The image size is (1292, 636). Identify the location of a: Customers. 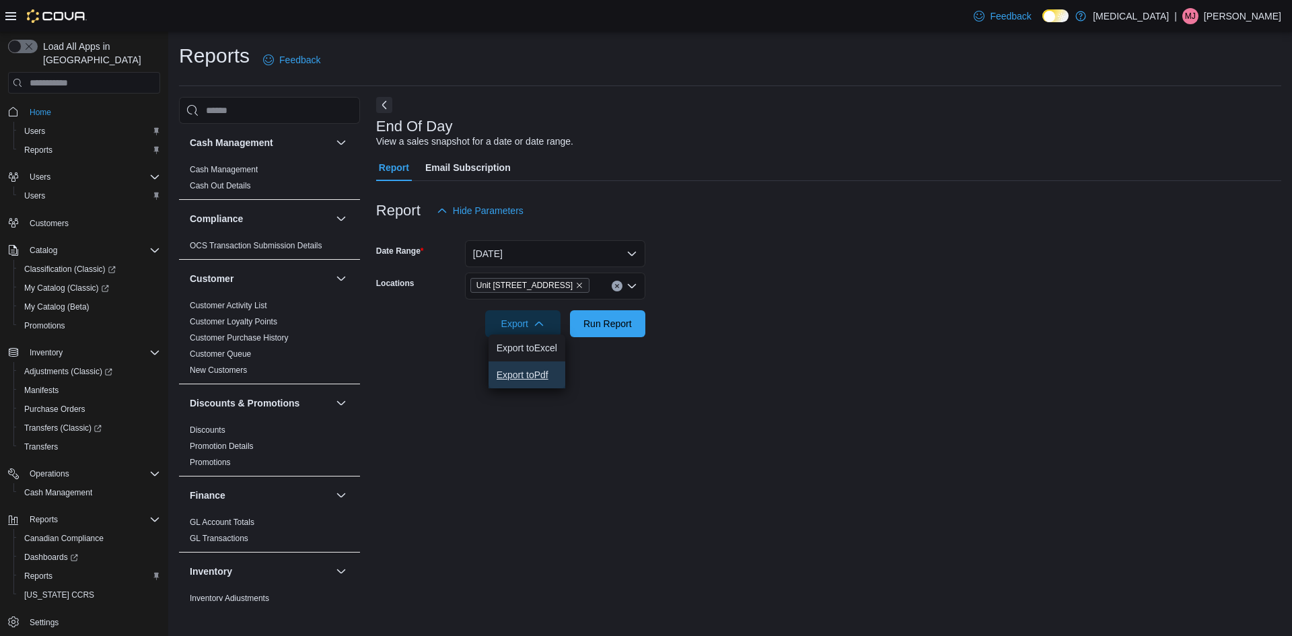
(49, 223).